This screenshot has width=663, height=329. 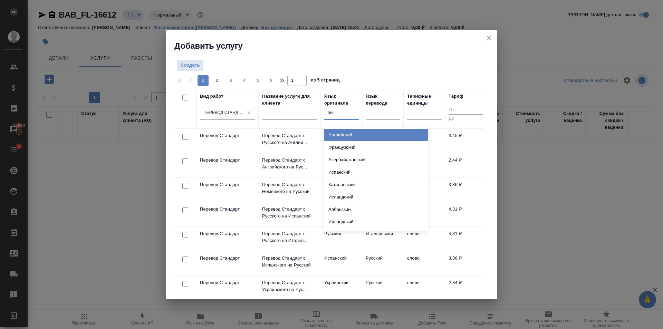 I want to click on td: Английский, so click(x=341, y=165).